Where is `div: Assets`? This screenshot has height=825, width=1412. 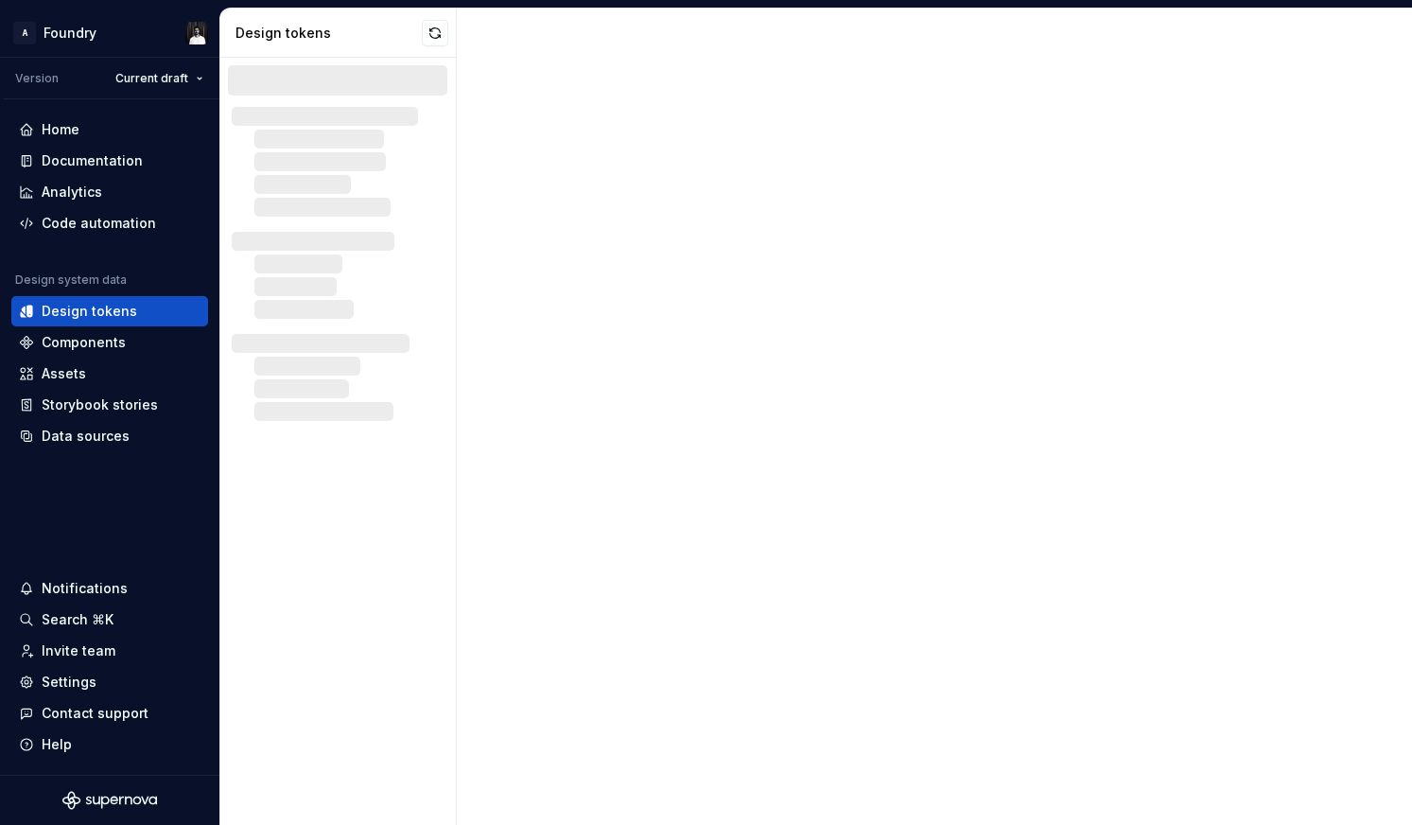 div: Assets is located at coordinates (63, 374).